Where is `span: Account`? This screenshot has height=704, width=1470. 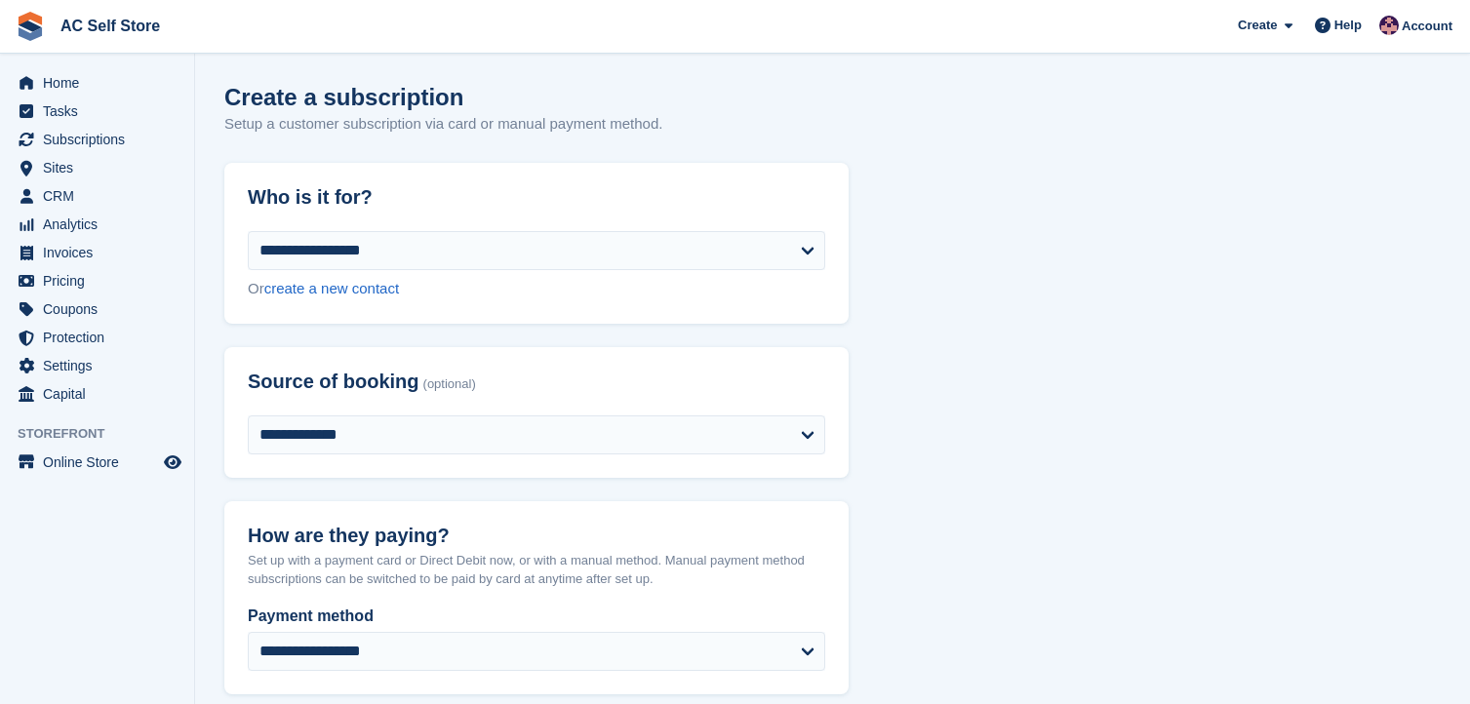
span: Account is located at coordinates (1427, 26).